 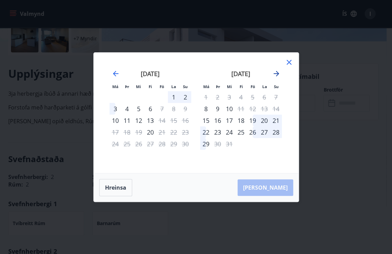 I want to click on td: Choose laugardagur, 20. desember 2025 as your check-in date. It’s available., so click(x=265, y=120).